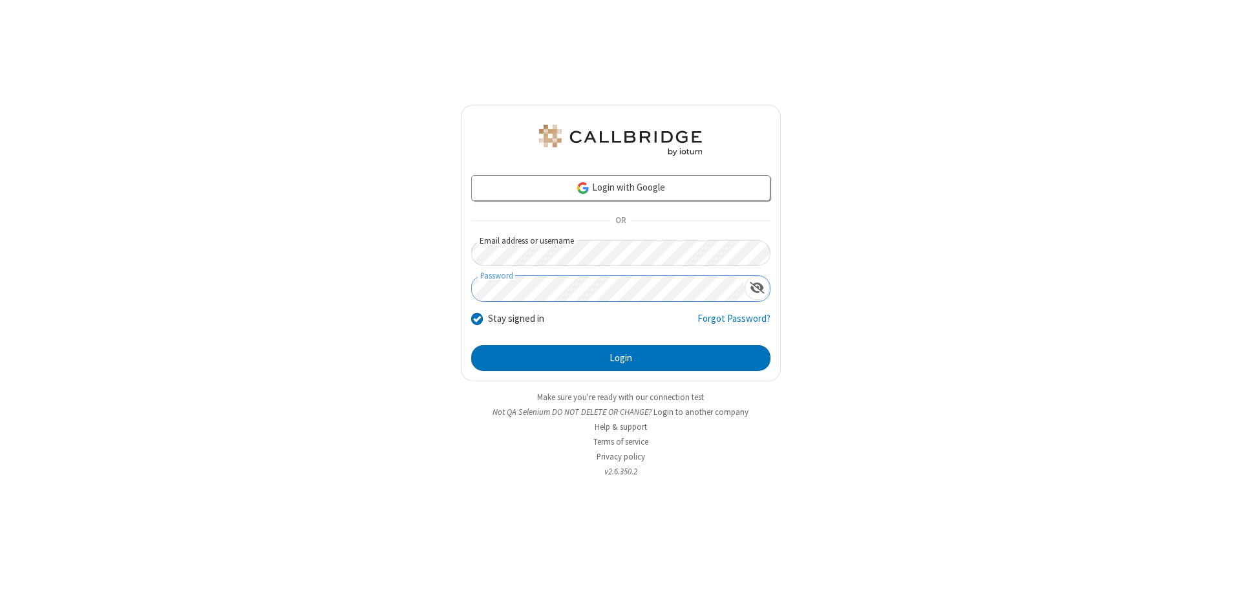 This screenshot has width=1241, height=592. I want to click on a: Help & support, so click(621, 427).